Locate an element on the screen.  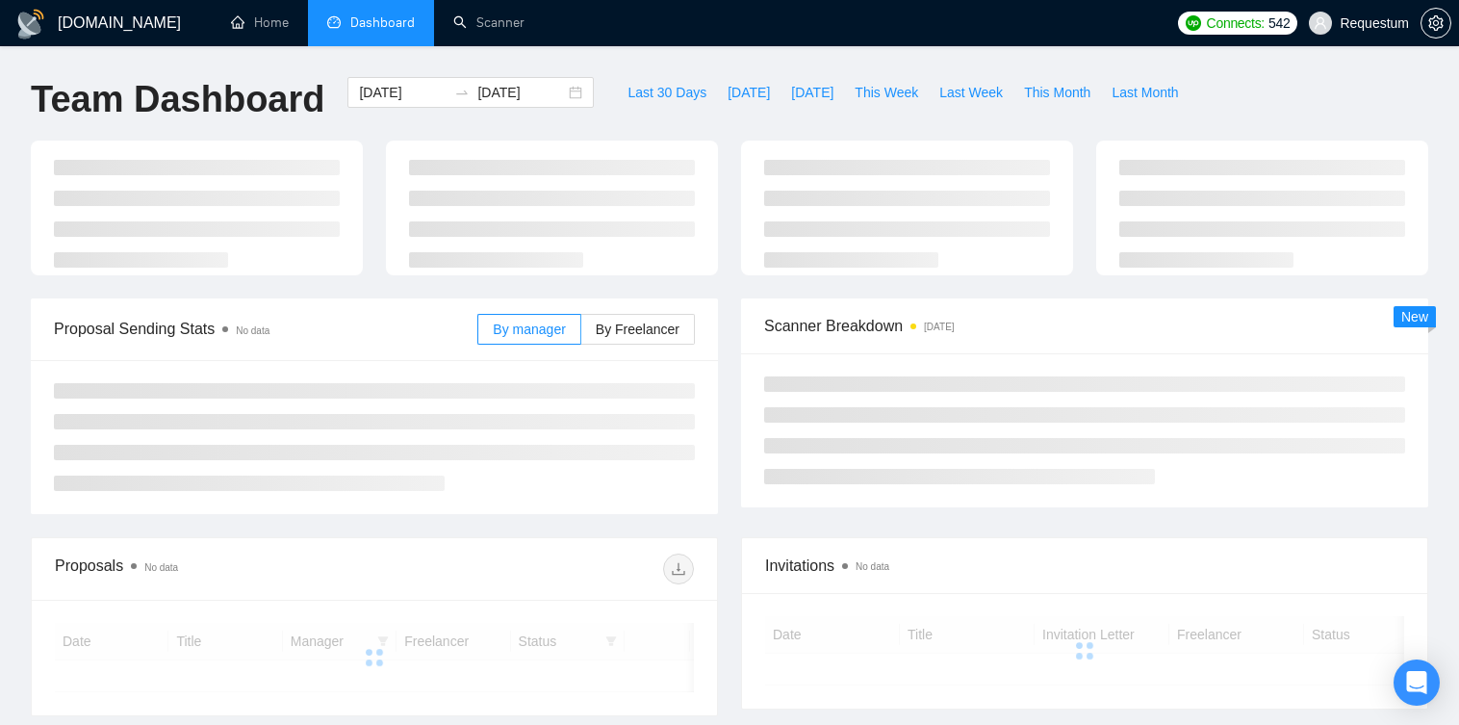
span: Scanner Breakdown is located at coordinates (1084, 325).